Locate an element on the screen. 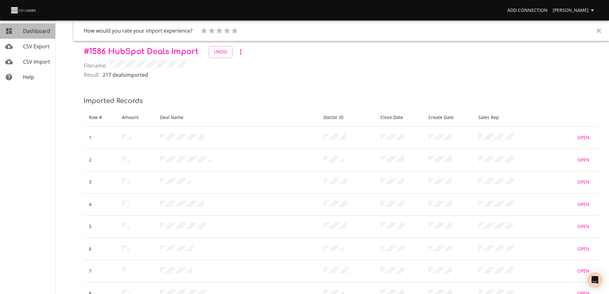 The height and width of the screenshot is (294, 609). td: 6 is located at coordinates (100, 249).